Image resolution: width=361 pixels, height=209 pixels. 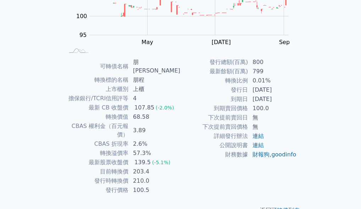 What do you see at coordinates (214, 71) in the screenshot?
I see `td: 最新餘額(百萬)` at bounding box center [214, 71].